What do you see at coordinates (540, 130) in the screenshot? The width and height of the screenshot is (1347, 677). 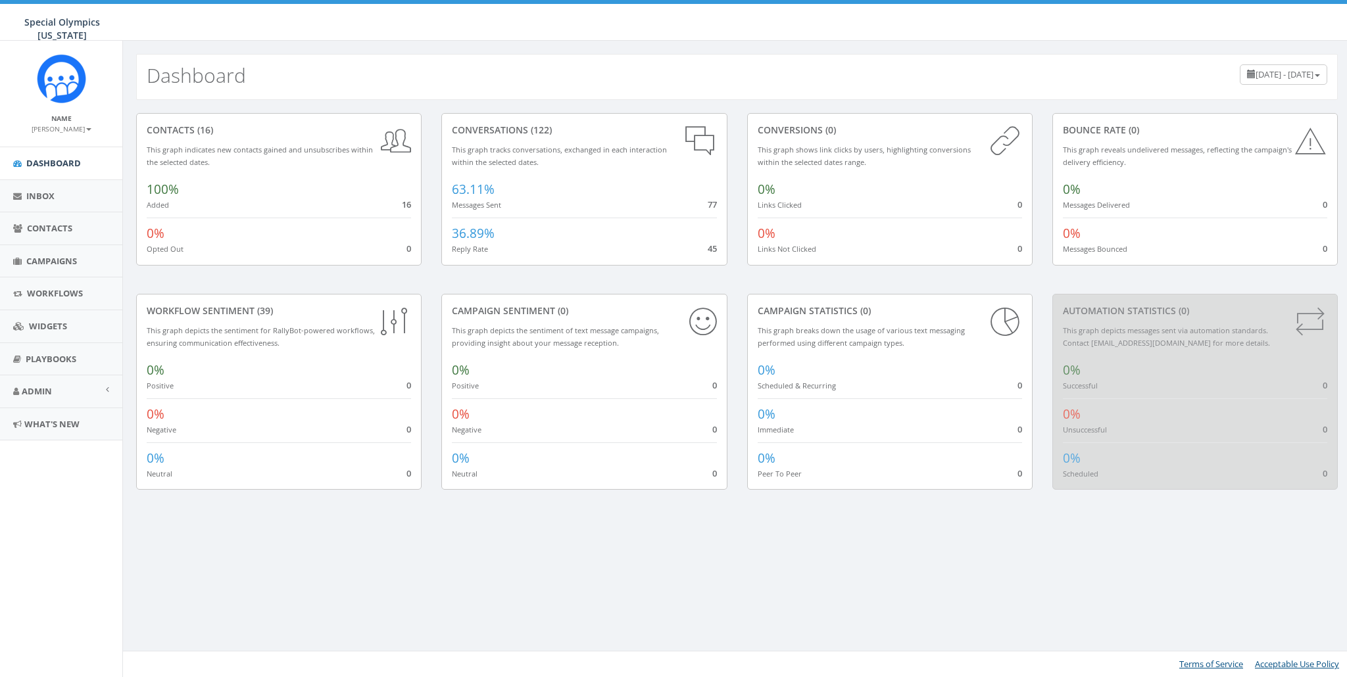 I see `span: (122)` at bounding box center [540, 130].